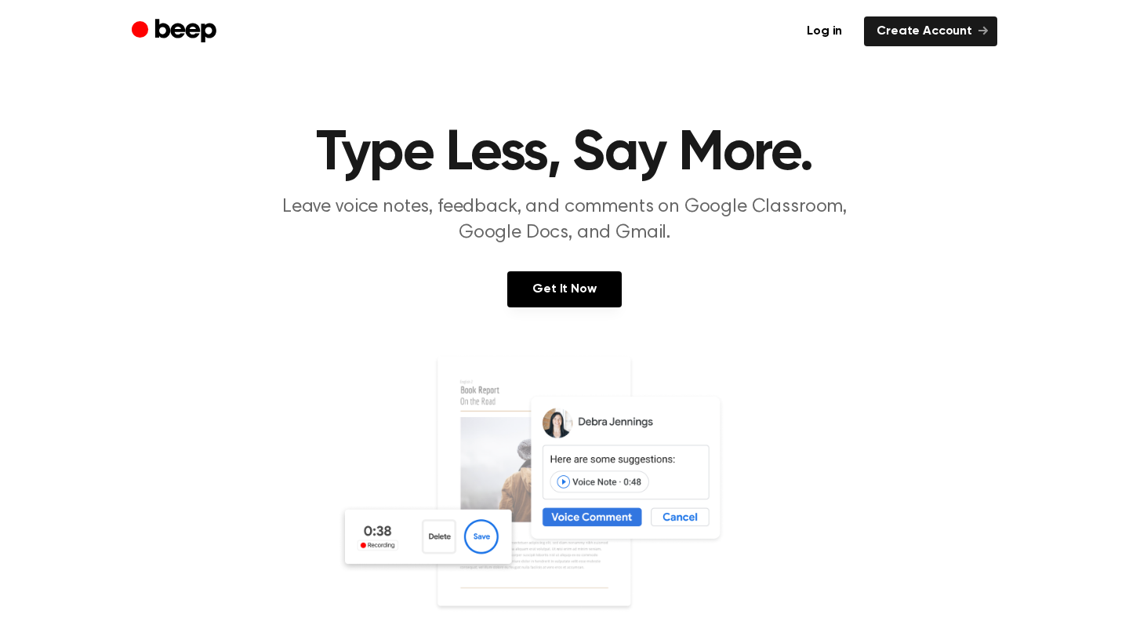 The height and width of the screenshot is (643, 1129). What do you see at coordinates (176, 31) in the screenshot?
I see `a: Beep` at bounding box center [176, 31].